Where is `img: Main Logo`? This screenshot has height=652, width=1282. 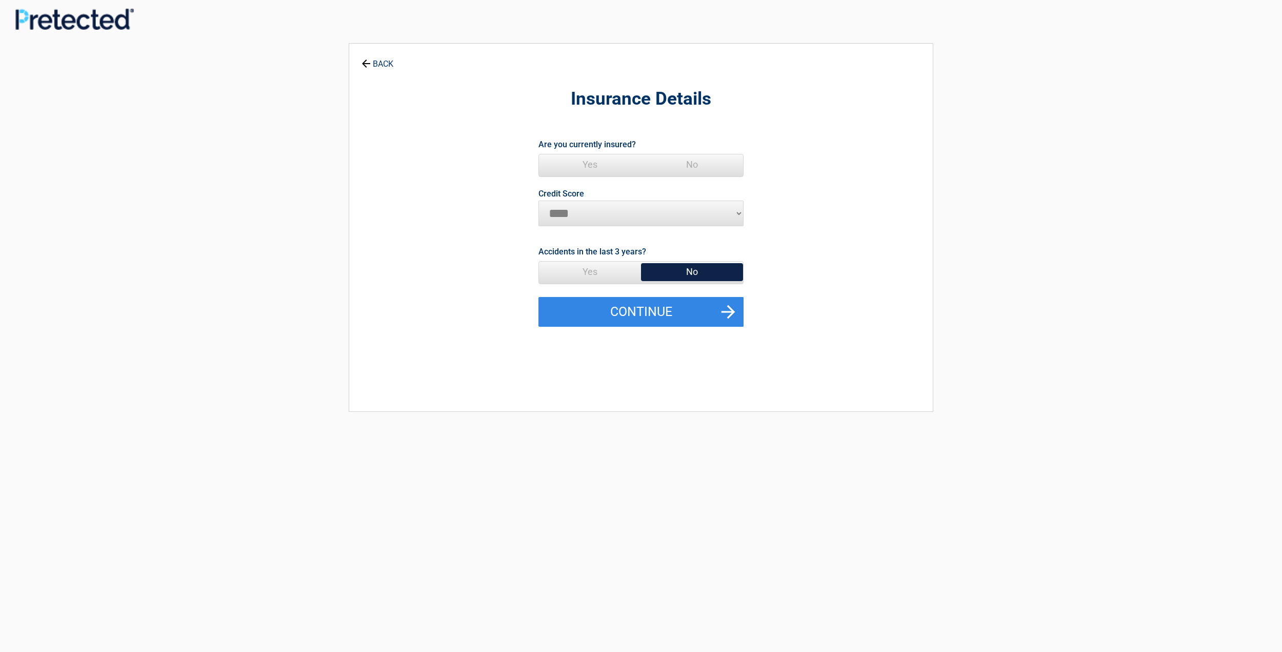 img: Main Logo is located at coordinates (74, 19).